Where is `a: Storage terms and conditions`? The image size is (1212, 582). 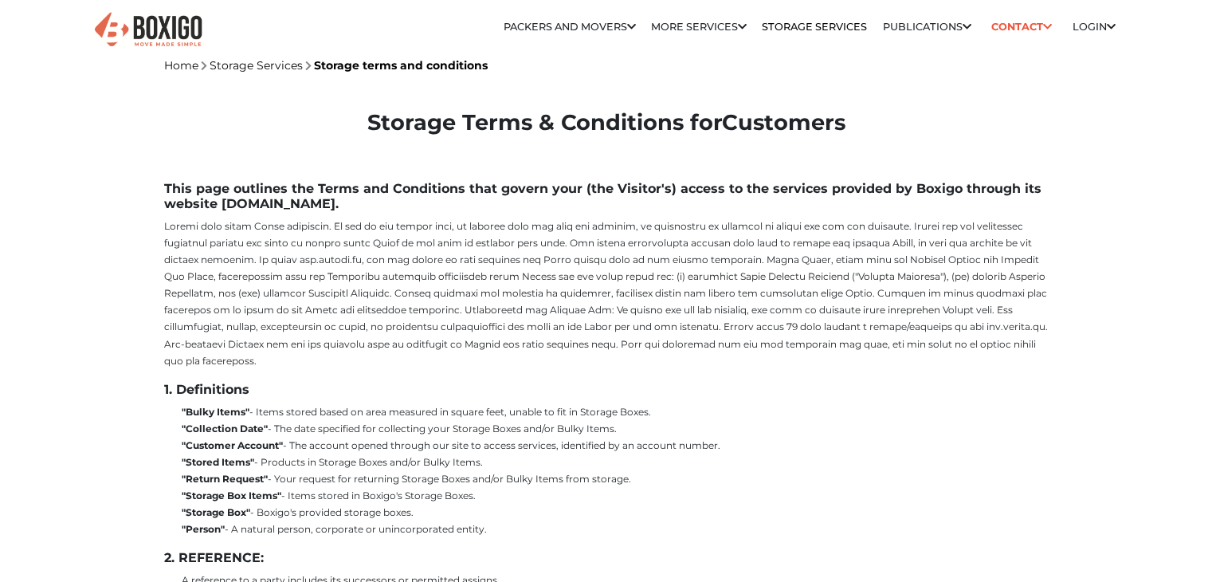
a: Storage terms and conditions is located at coordinates (401, 65).